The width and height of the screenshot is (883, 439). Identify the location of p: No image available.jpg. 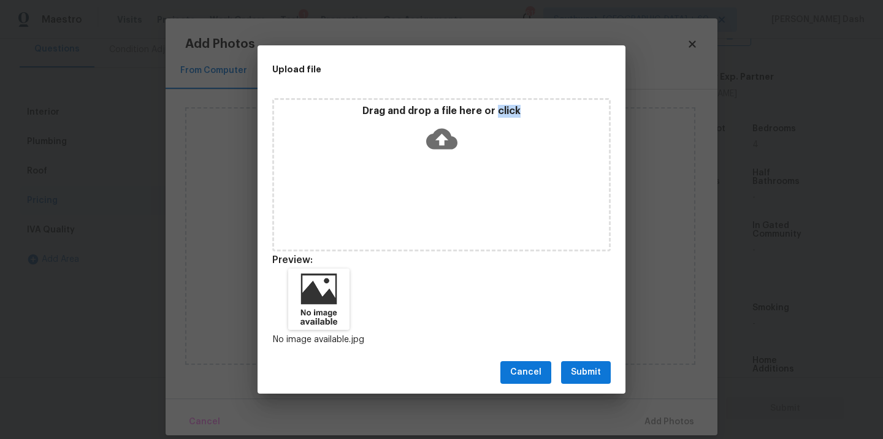
(319, 340).